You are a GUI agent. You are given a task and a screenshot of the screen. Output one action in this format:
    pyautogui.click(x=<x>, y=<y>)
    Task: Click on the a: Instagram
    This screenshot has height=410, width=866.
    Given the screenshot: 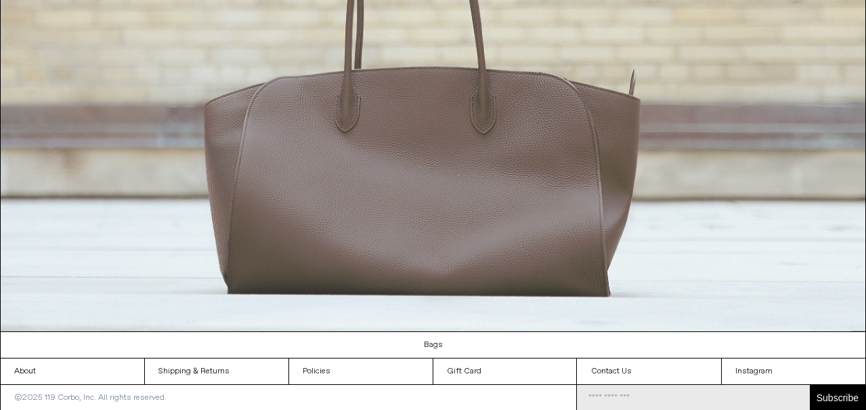 What is the action you would take?
    pyautogui.click(x=794, y=371)
    